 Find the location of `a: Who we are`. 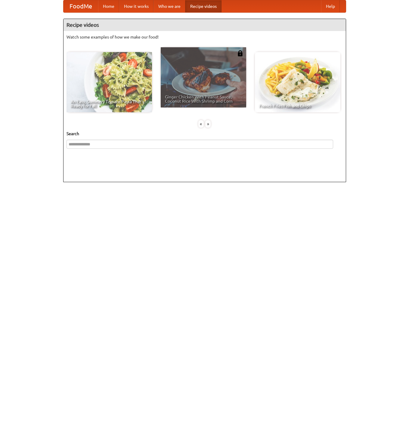

a: Who we are is located at coordinates (169, 6).